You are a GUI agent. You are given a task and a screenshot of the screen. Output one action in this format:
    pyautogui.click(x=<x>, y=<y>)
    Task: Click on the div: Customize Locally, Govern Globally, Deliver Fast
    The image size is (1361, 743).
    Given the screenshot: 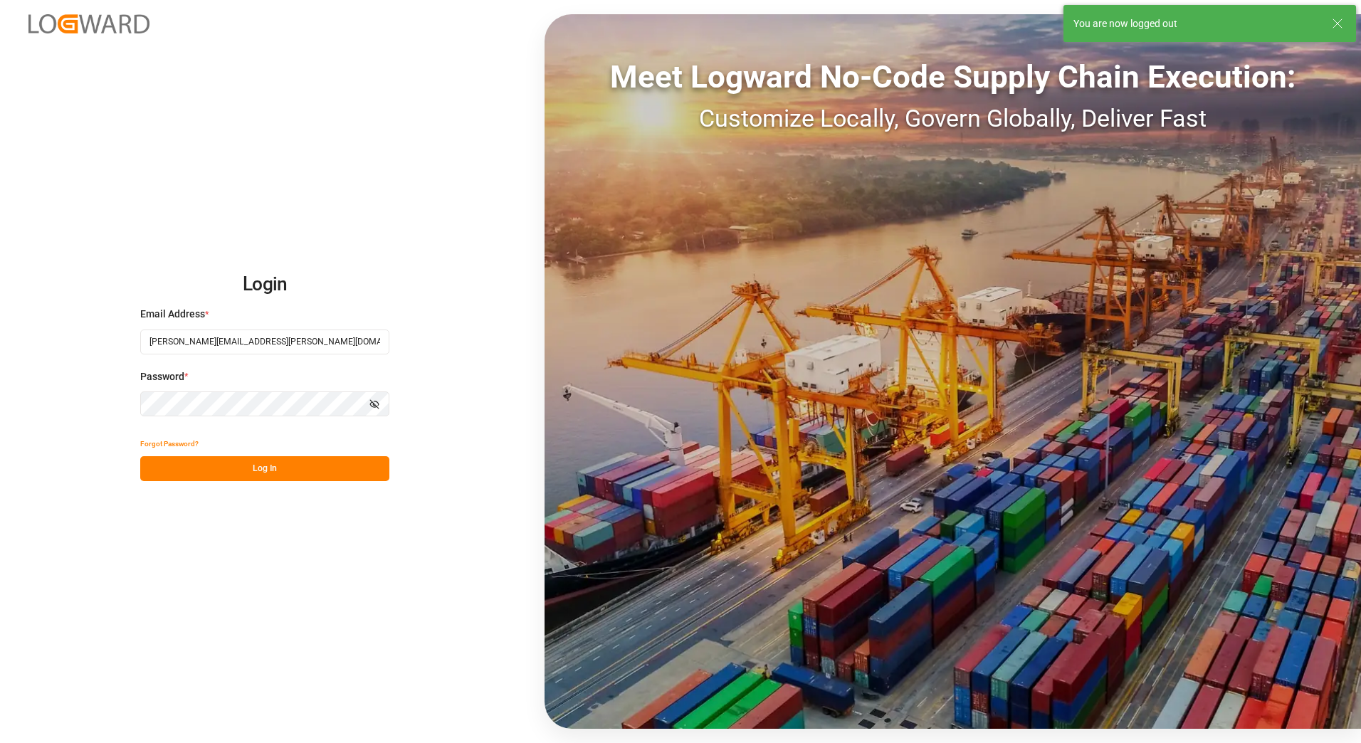 What is the action you would take?
    pyautogui.click(x=953, y=118)
    